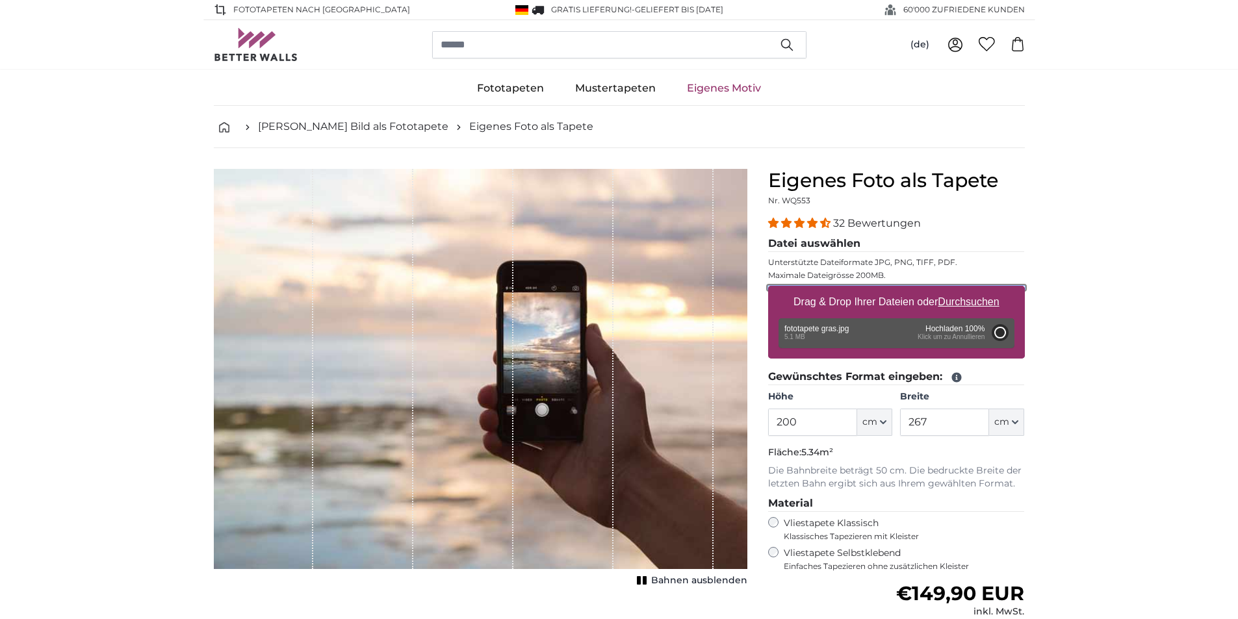  What do you see at coordinates (896, 377) in the screenshot?
I see `legend: Gewünschtes Format eingeben:` at bounding box center [896, 377].